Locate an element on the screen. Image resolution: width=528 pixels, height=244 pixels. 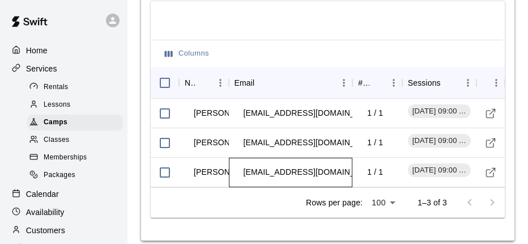
span: Classes is located at coordinates (56, 140).